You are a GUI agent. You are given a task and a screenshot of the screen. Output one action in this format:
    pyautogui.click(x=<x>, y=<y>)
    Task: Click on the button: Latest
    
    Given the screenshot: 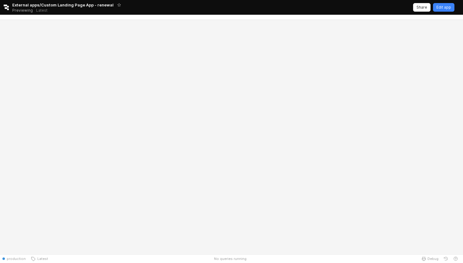 What is the action you would take?
    pyautogui.click(x=39, y=258)
    